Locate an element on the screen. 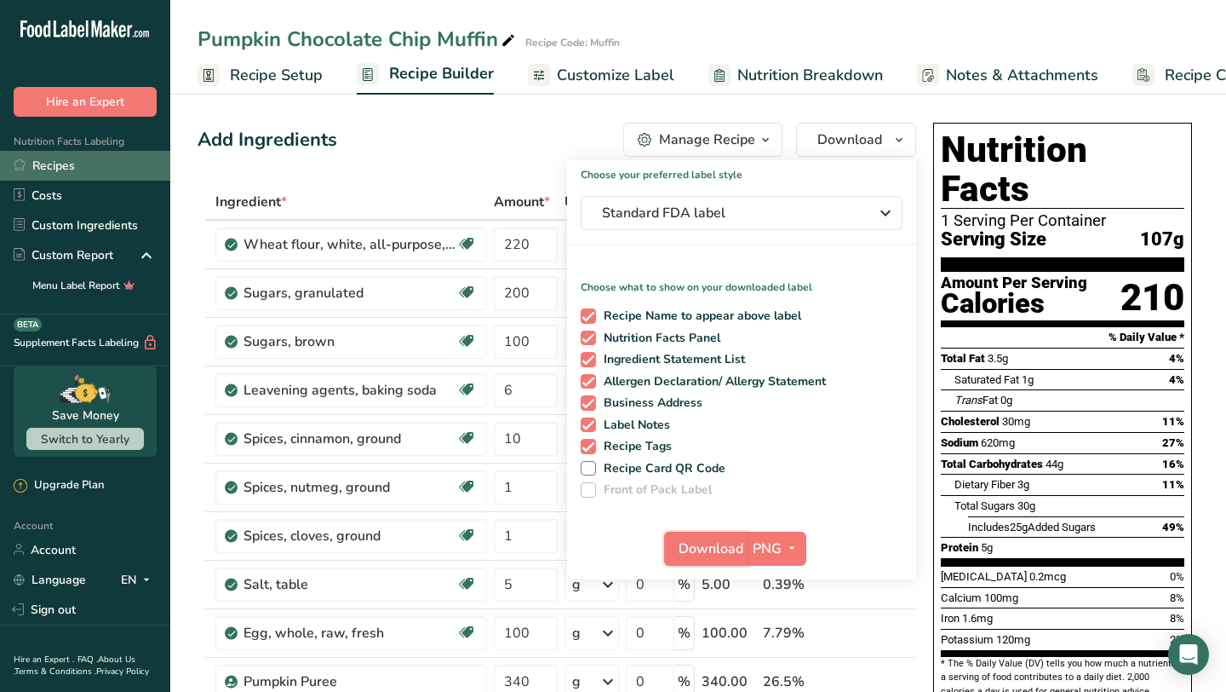  a: Hire an Expert . is located at coordinates (43, 659).